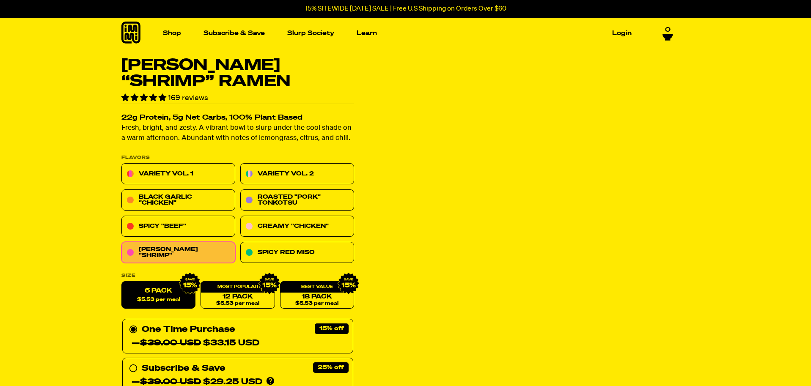  What do you see at coordinates (238, 337) in the screenshot?
I see `div: One Time Purchase` at bounding box center [238, 337].